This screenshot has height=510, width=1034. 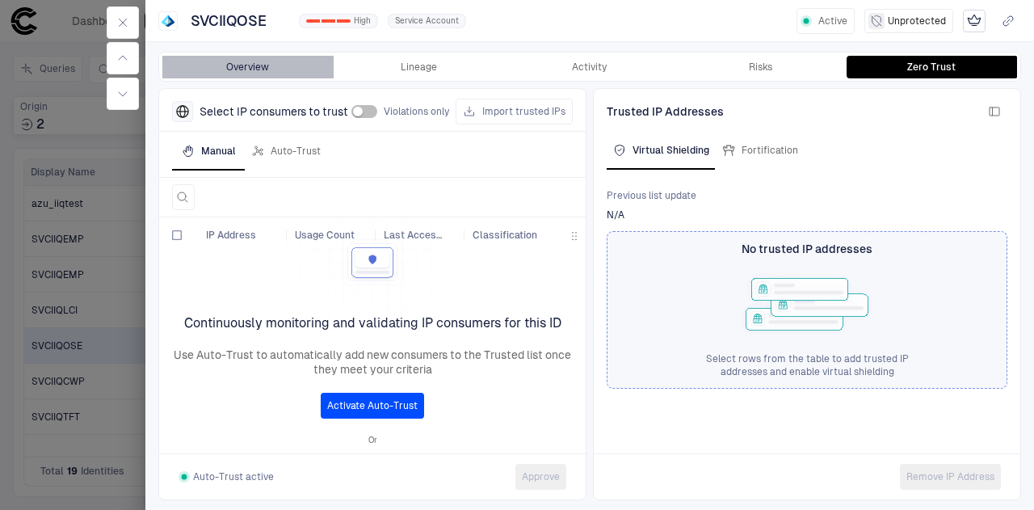 I want to click on div: Zero Trust, so click(x=932, y=67).